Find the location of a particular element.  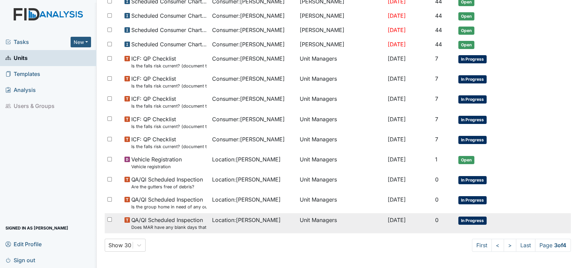

span: Edit Profile is located at coordinates (24, 244).